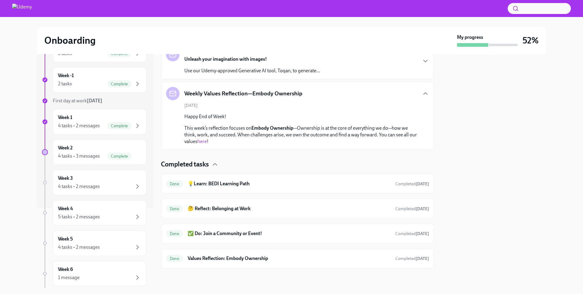  Describe the element at coordinates (94, 80) in the screenshot. I see `a: Week -12 tasksComplete` at that location.